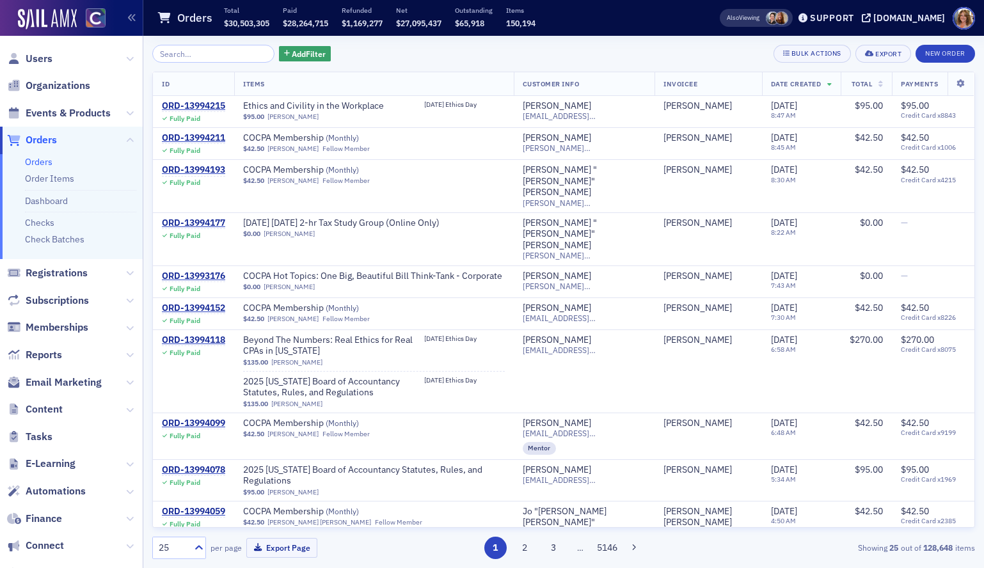 This screenshot has width=984, height=568. What do you see at coordinates (41, 140) in the screenshot?
I see `span: Orders` at bounding box center [41, 140].